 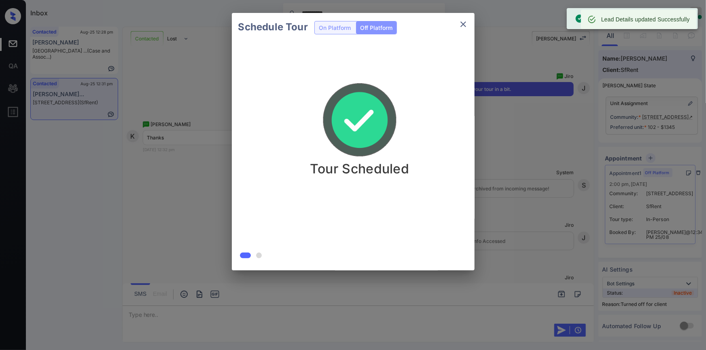 What do you see at coordinates (629, 19) in the screenshot?
I see `div: Off-Platform Tour scheduled successfully` at bounding box center [629, 19].